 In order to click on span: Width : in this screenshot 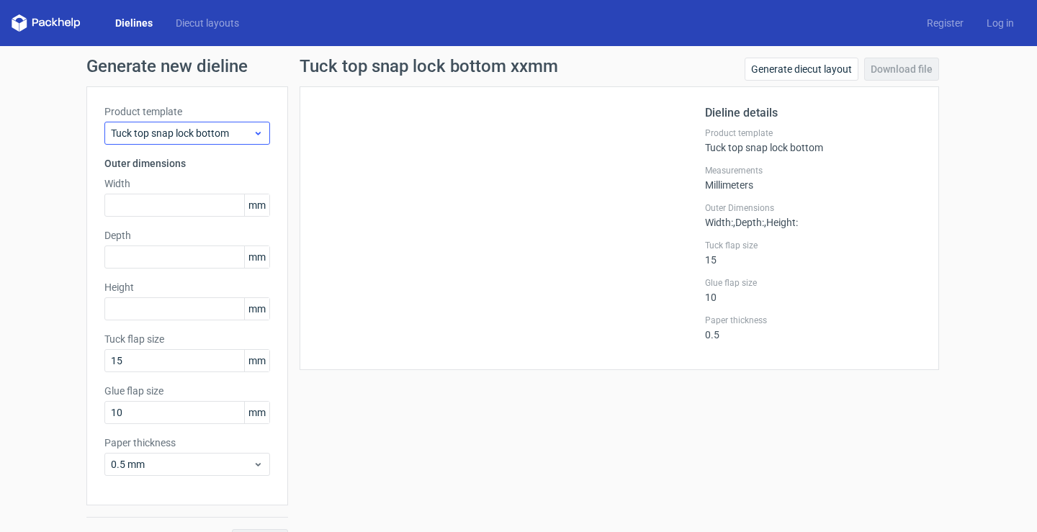, I will do `click(719, 223)`.